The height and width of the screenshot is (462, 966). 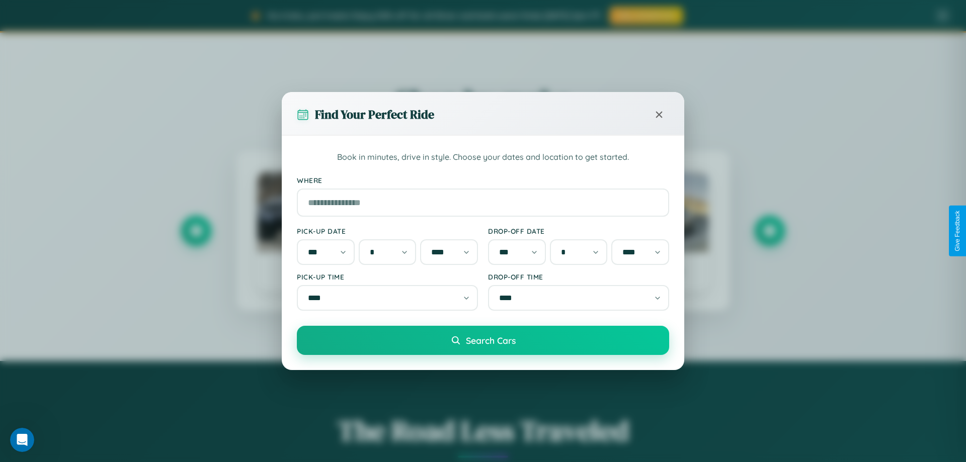 What do you see at coordinates (374, 114) in the screenshot?
I see `h3: Find Your Perfect Ride` at bounding box center [374, 114].